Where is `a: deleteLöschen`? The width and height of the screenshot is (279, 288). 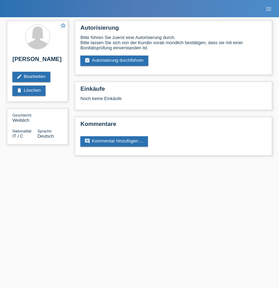
a: deleteLöschen is located at coordinates (29, 91).